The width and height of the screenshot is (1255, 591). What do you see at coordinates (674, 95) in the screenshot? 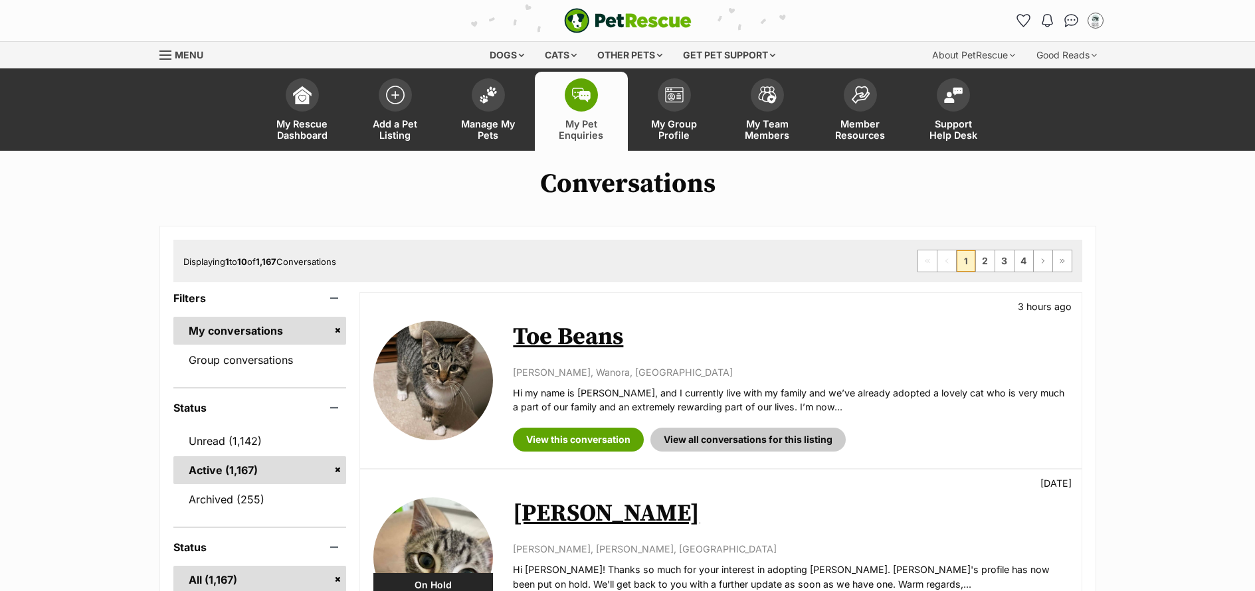
I see `img: group-profile-icon-3fa3cf56718a62981997c0bc7e787c4b2cf8bcc04b72c1350f741eb67cf2f40e.svg` at bounding box center [674, 95].